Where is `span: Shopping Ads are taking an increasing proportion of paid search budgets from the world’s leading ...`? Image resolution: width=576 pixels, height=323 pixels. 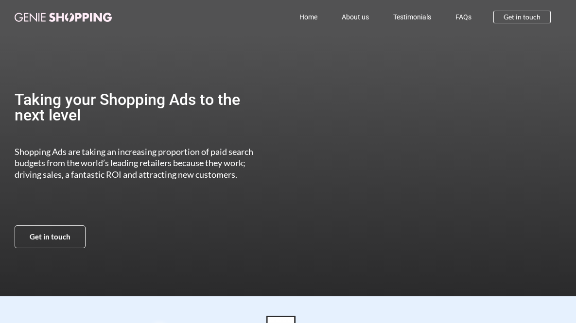
span: Shopping Ads are taking an increasing proportion of paid search budgets from the world’s leading ... is located at coordinates (134, 163).